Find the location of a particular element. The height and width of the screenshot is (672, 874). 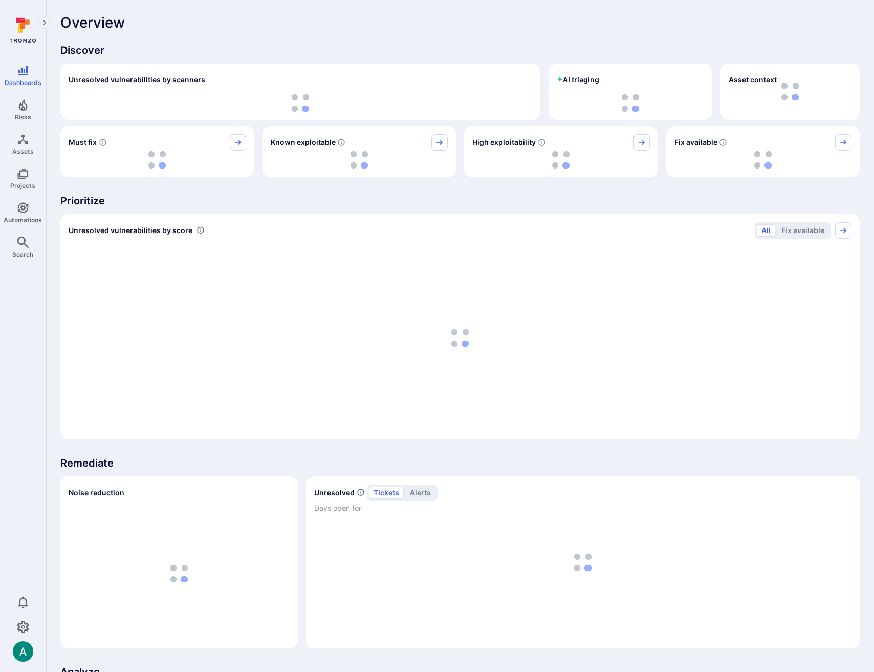

svg: Vulnerabilities with fix available is located at coordinates (723, 142).